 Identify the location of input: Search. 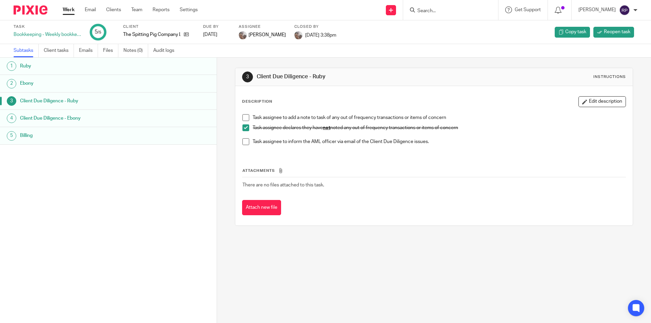
(447, 11).